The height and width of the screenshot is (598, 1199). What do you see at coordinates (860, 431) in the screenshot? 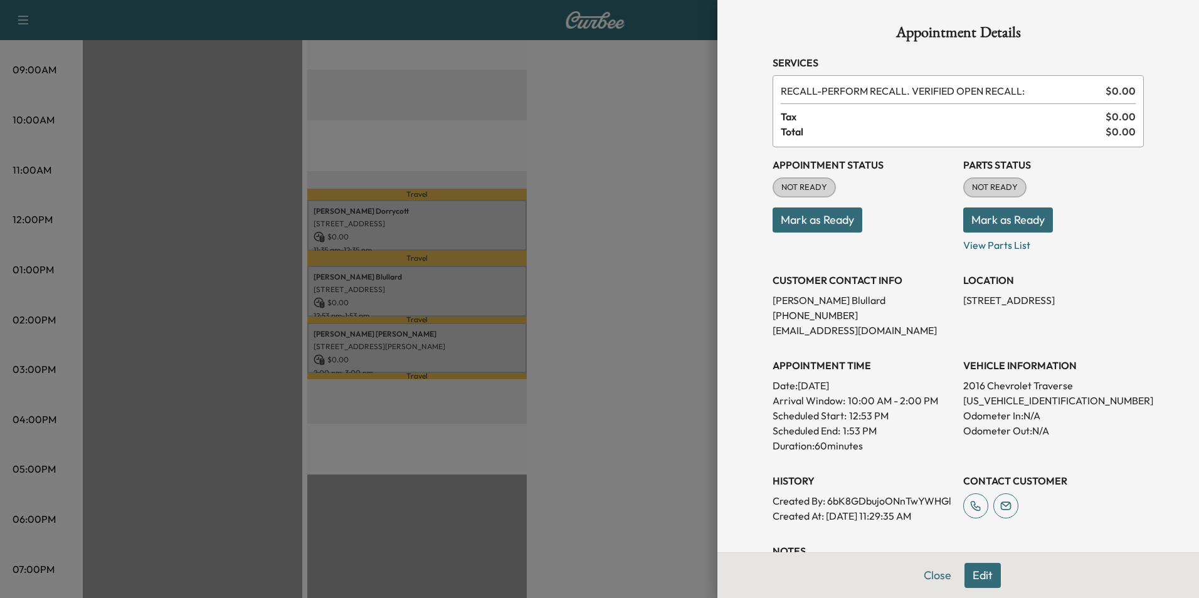
I see `p: 1:53 PM` at bounding box center [860, 431].